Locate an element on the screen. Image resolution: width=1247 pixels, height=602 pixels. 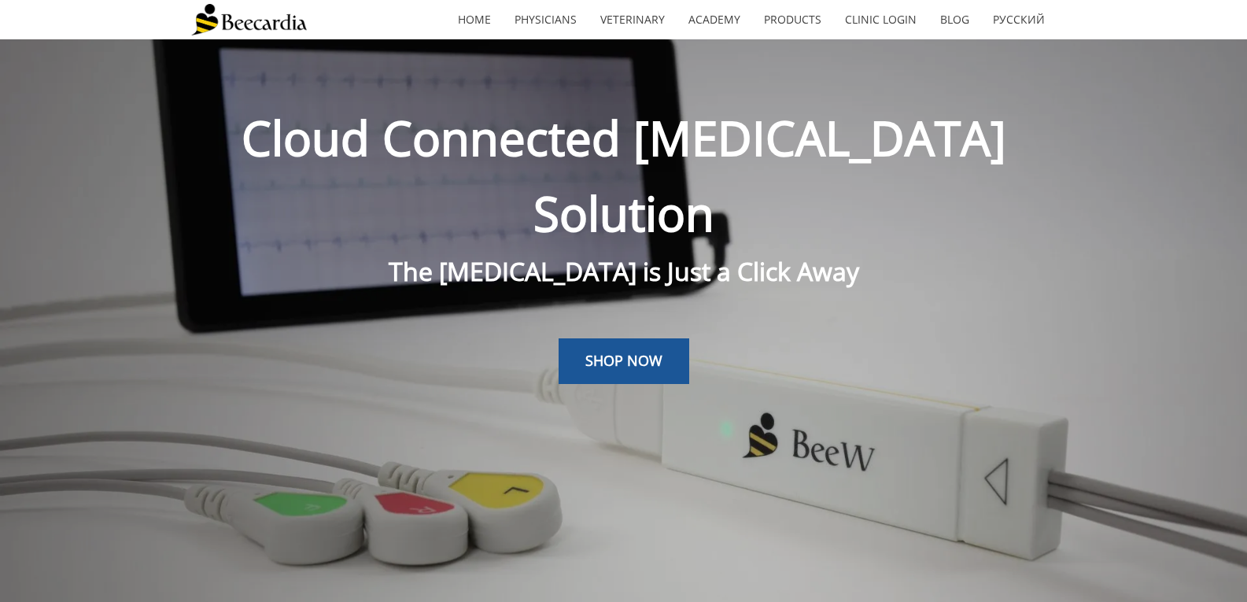
a: home is located at coordinates (474, 20).